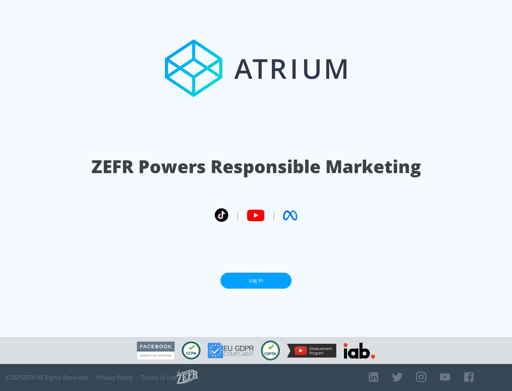 This screenshot has height=391, width=512. I want to click on a: Log In, so click(256, 281).